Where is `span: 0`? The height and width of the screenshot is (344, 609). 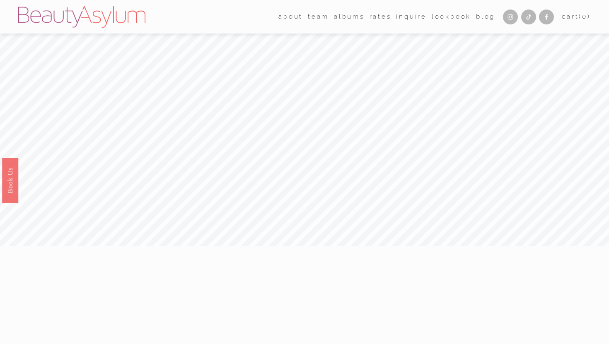
span: 0 is located at coordinates (585, 17).